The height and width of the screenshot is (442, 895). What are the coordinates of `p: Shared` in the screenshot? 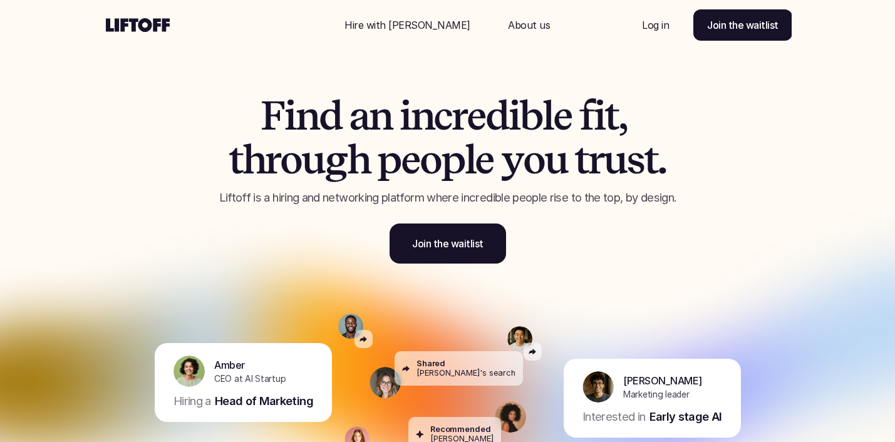 It's located at (431, 363).